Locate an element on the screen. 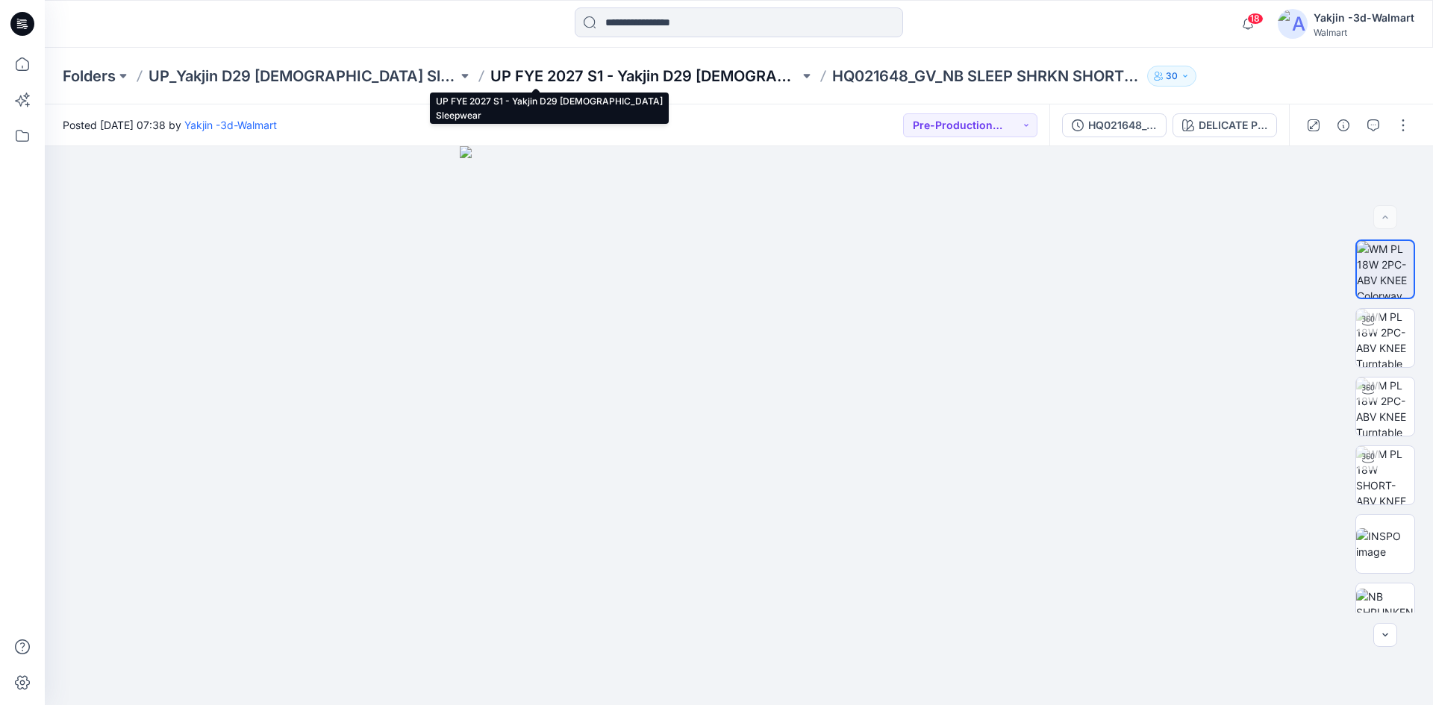 The height and width of the screenshot is (705, 1433). img: eyJhbGciOiJIUzI1NiIsImtpZCI6IjAiLCJzbHQiOiJzZXMiLCJ0eXAiOiJKV1QifQ.eyJkYXRhIjp7InR5cGUiOiJzdG9yYW... is located at coordinates (739, 425).